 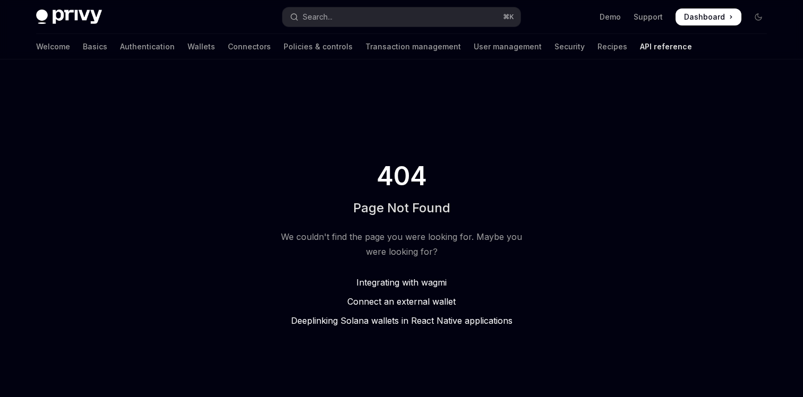 What do you see at coordinates (401, 321) in the screenshot?
I see `span: Deeplinking Solana wallets in React Native applications` at bounding box center [401, 321].